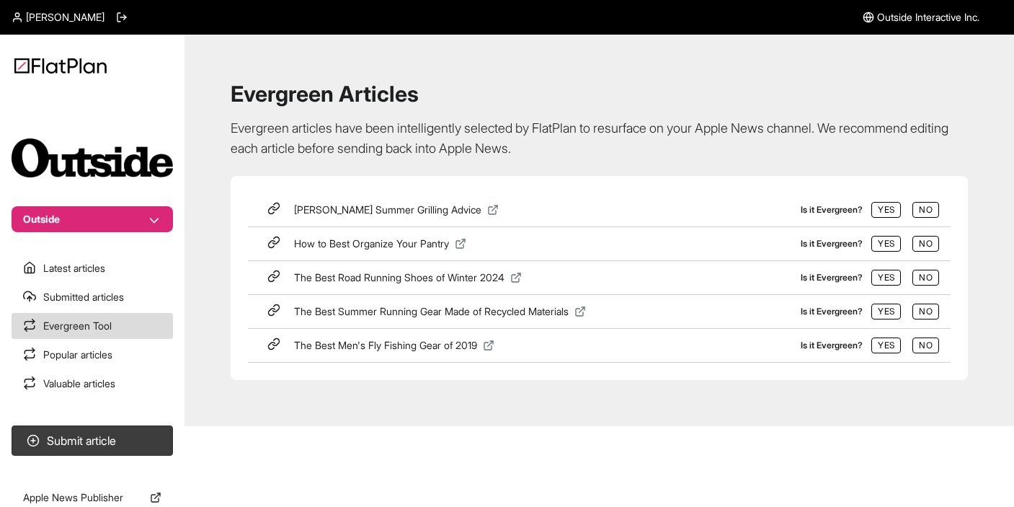 This screenshot has height=507, width=1014. I want to click on a: Latest articles, so click(92, 268).